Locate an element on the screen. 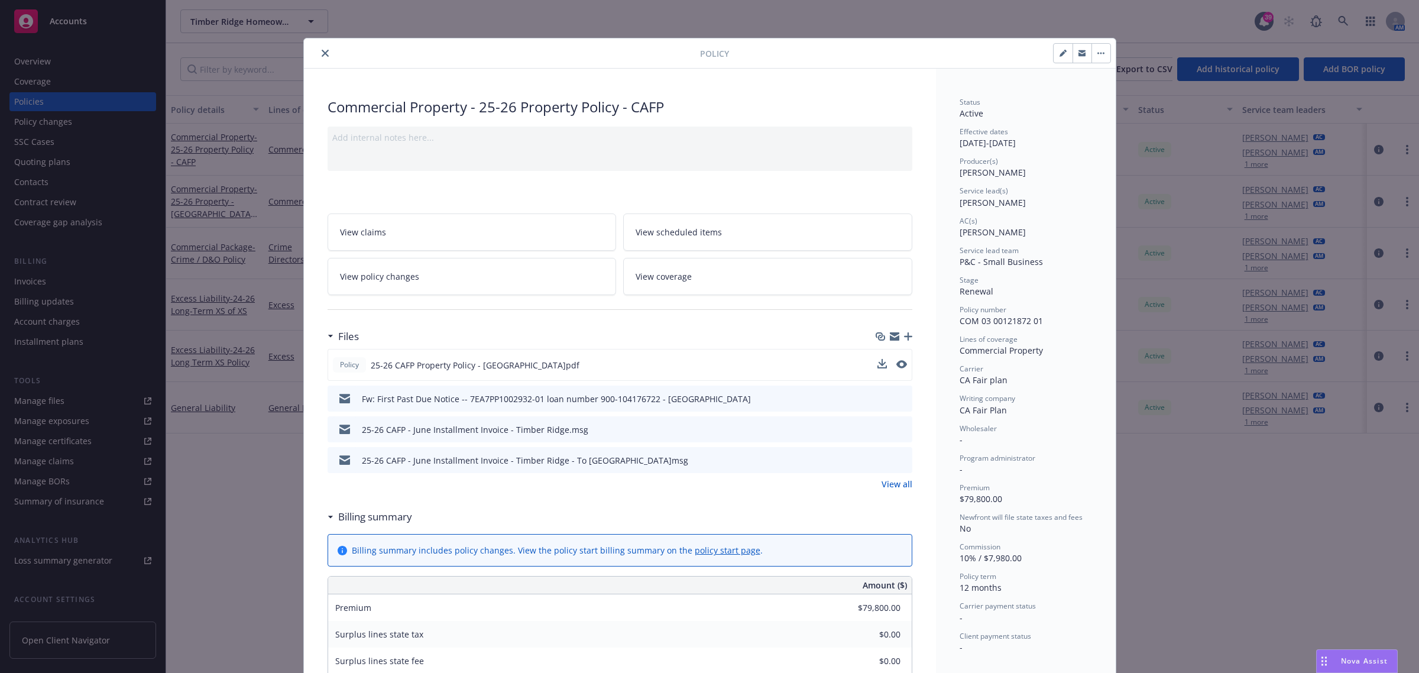 This screenshot has height=673, width=1419. span: Surplus lines state tax is located at coordinates (379, 634).